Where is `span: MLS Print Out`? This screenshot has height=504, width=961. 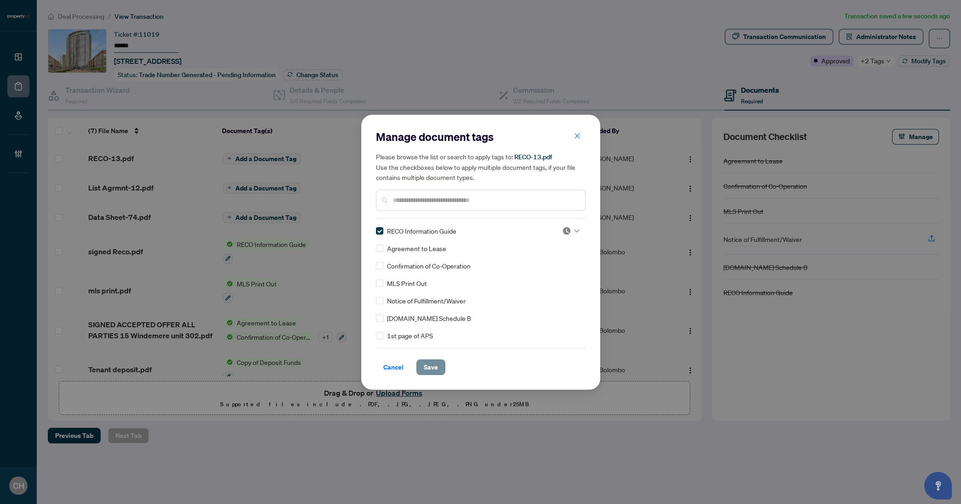 span: MLS Print Out is located at coordinates (407, 283).